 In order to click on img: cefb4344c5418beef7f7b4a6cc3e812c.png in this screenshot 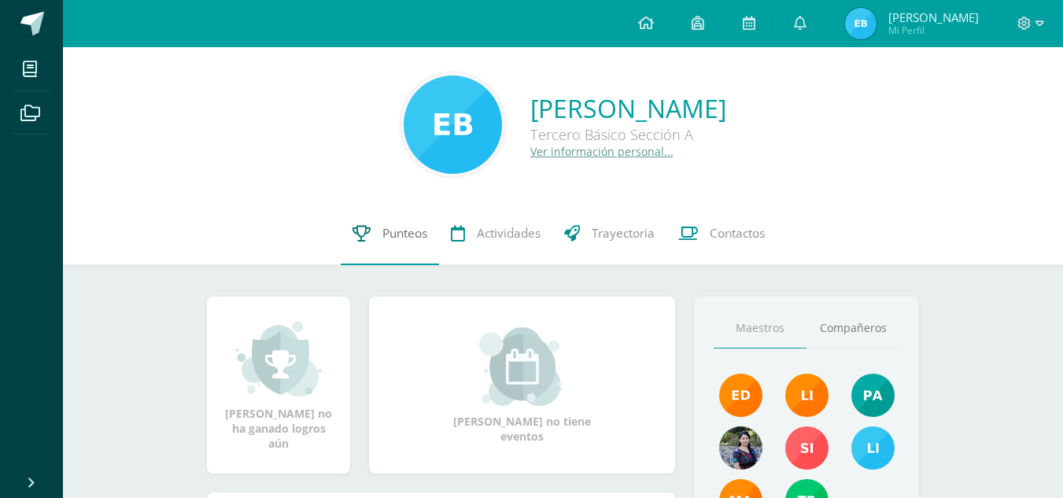, I will do `click(807, 395)`.